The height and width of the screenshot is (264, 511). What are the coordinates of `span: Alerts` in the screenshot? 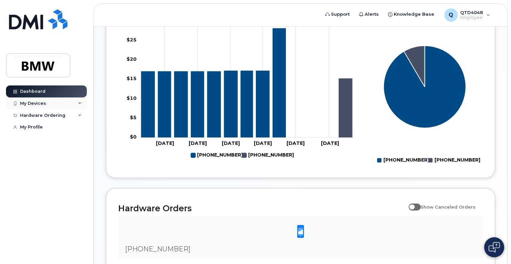 It's located at (372, 14).